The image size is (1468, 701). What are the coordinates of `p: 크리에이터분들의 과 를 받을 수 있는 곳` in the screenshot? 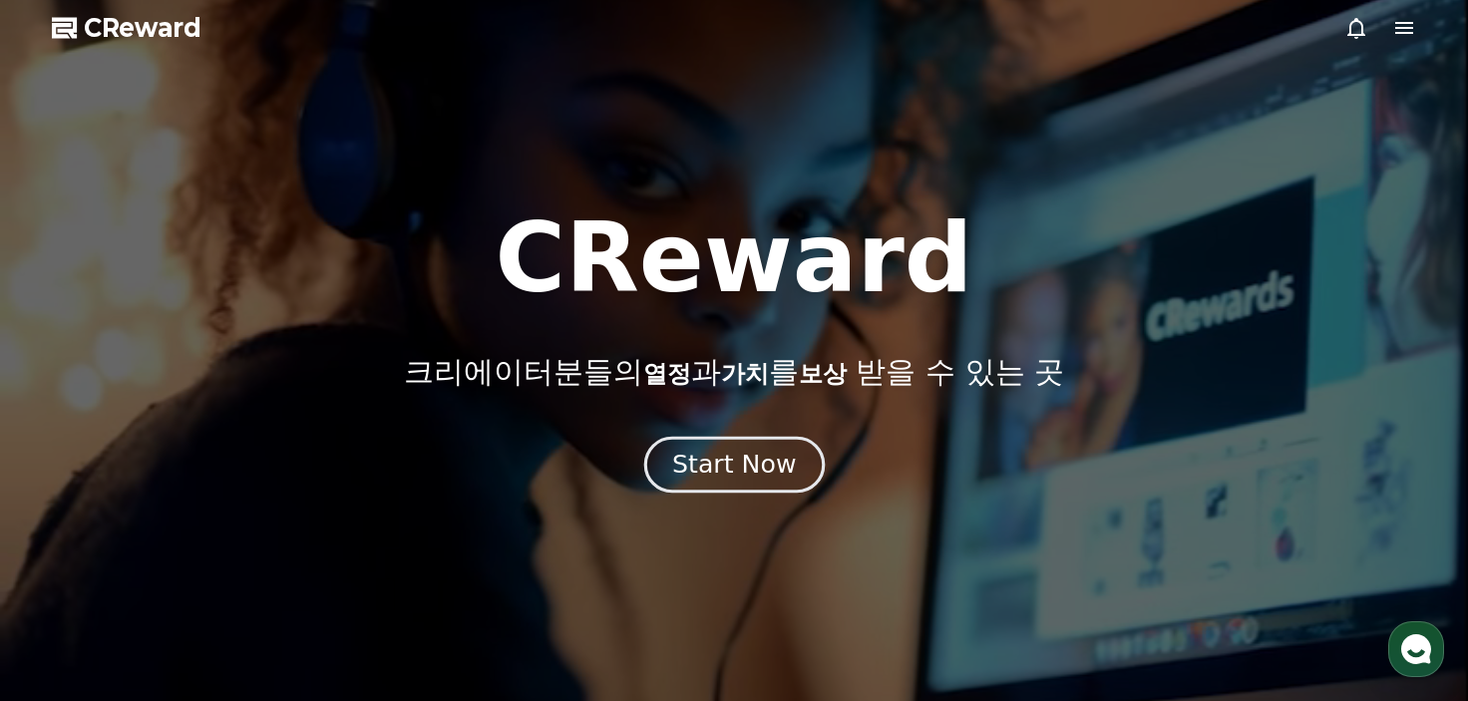 It's located at (734, 372).